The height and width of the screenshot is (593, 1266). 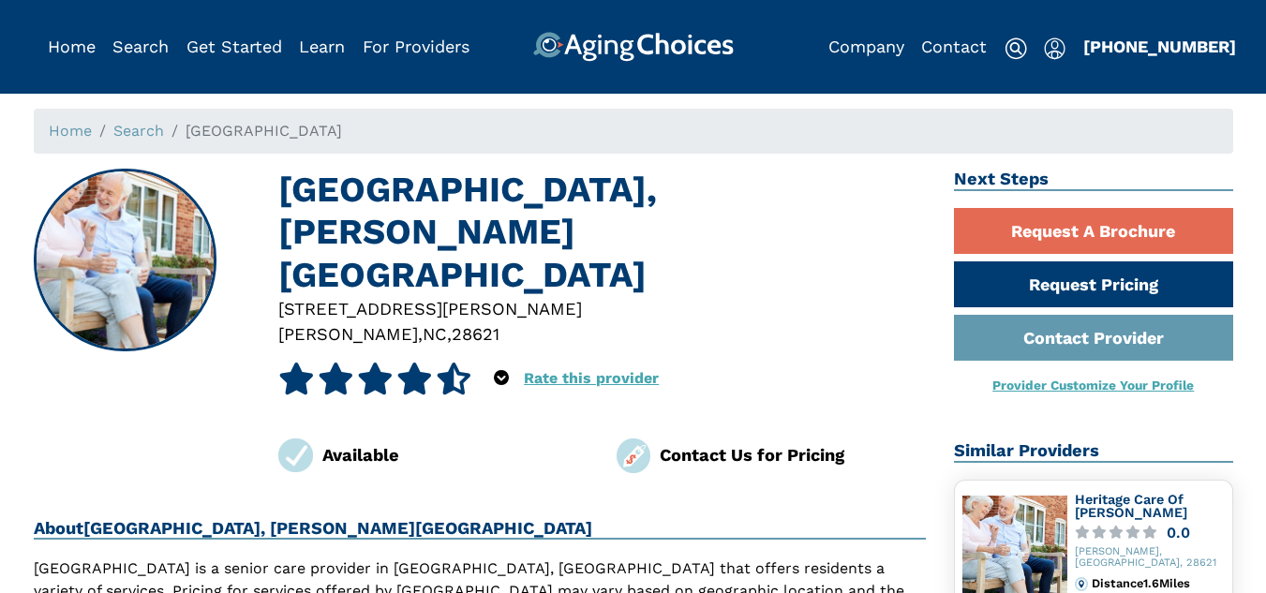 What do you see at coordinates (1149, 532) in the screenshot?
I see `a: 0.0` at bounding box center [1149, 532].